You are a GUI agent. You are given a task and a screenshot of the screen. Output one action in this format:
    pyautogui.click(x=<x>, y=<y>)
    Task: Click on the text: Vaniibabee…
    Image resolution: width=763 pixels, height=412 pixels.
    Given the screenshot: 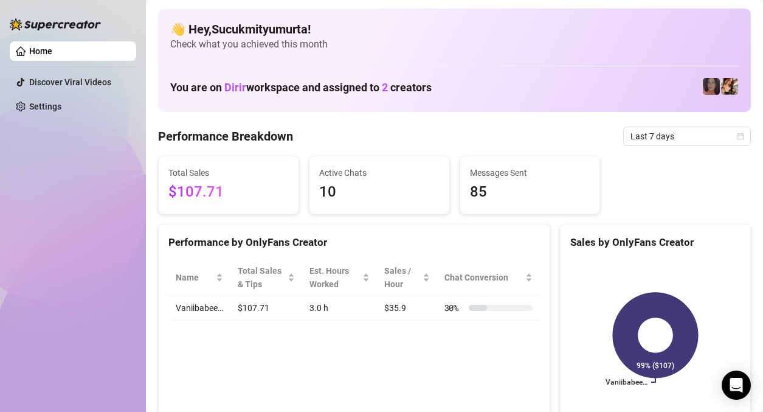 What is the action you would take?
    pyautogui.click(x=627, y=382)
    